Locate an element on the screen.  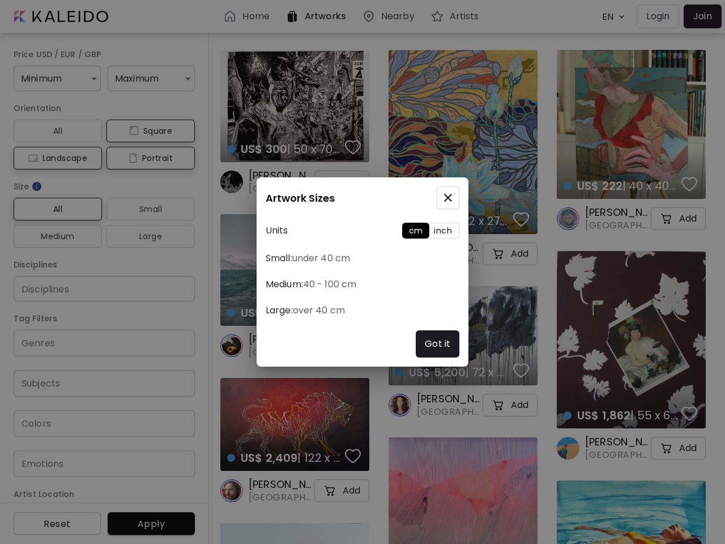
h5: Artwork Sizes is located at coordinates (300, 198).